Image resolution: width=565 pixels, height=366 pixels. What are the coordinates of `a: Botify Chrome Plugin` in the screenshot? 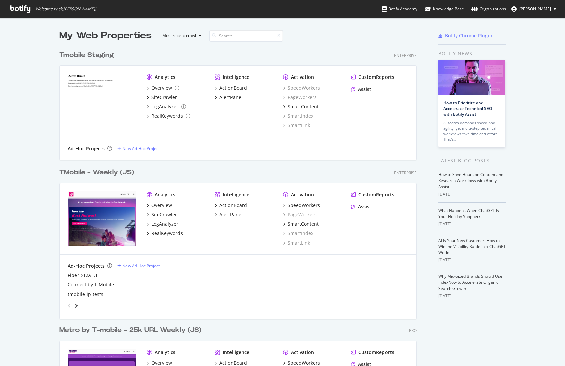 It's located at (465, 36).